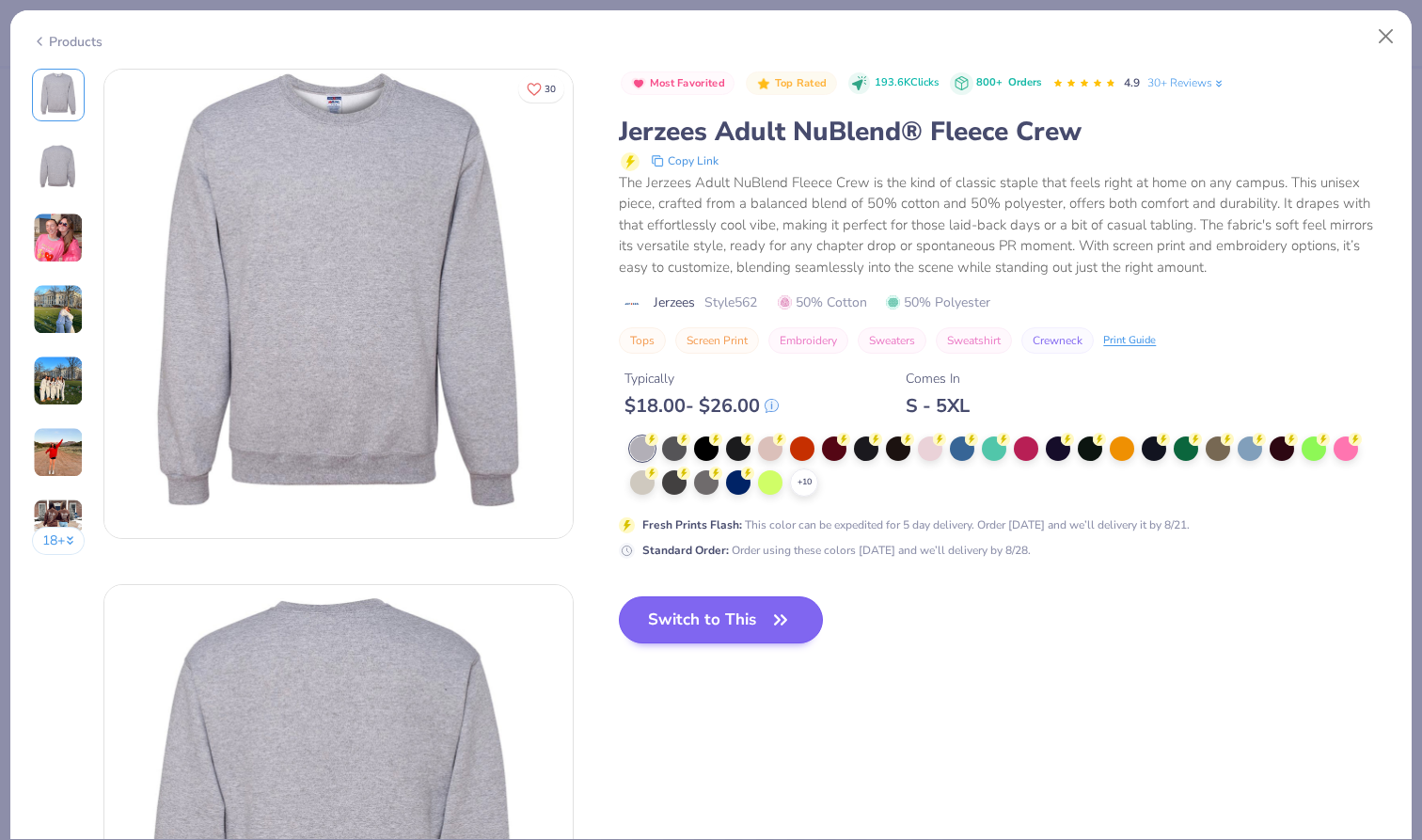 This screenshot has height=840, width=1422. What do you see at coordinates (642, 341) in the screenshot?
I see `button: Tops` at bounding box center [642, 341].